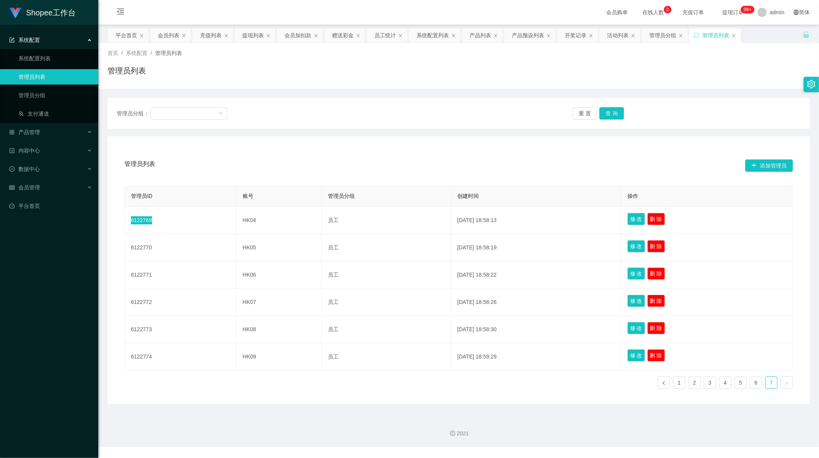 The image size is (819, 458). What do you see at coordinates (113, 53) in the screenshot?
I see `span: 首页` at bounding box center [113, 53].